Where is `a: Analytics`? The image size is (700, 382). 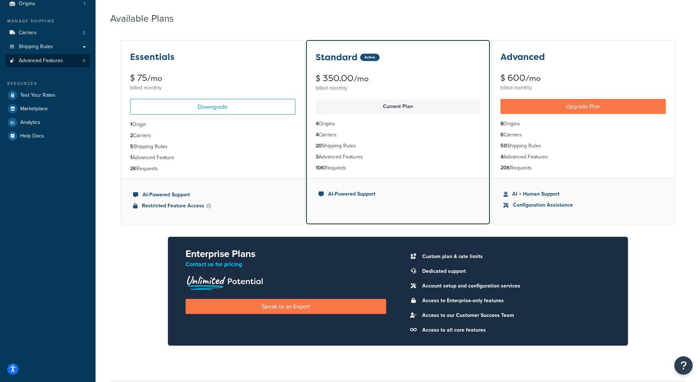
a: Analytics is located at coordinates (48, 122).